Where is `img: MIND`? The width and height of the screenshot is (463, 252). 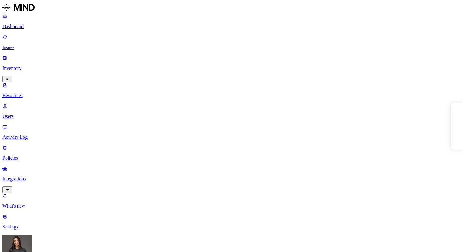
img: MIND is located at coordinates (18, 7).